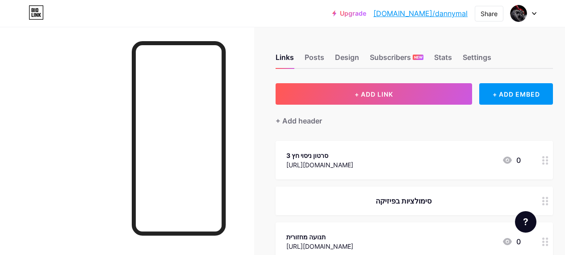 This screenshot has width=565, height=255. What do you see at coordinates (299, 121) in the screenshot?
I see `div: + Add header` at bounding box center [299, 121].